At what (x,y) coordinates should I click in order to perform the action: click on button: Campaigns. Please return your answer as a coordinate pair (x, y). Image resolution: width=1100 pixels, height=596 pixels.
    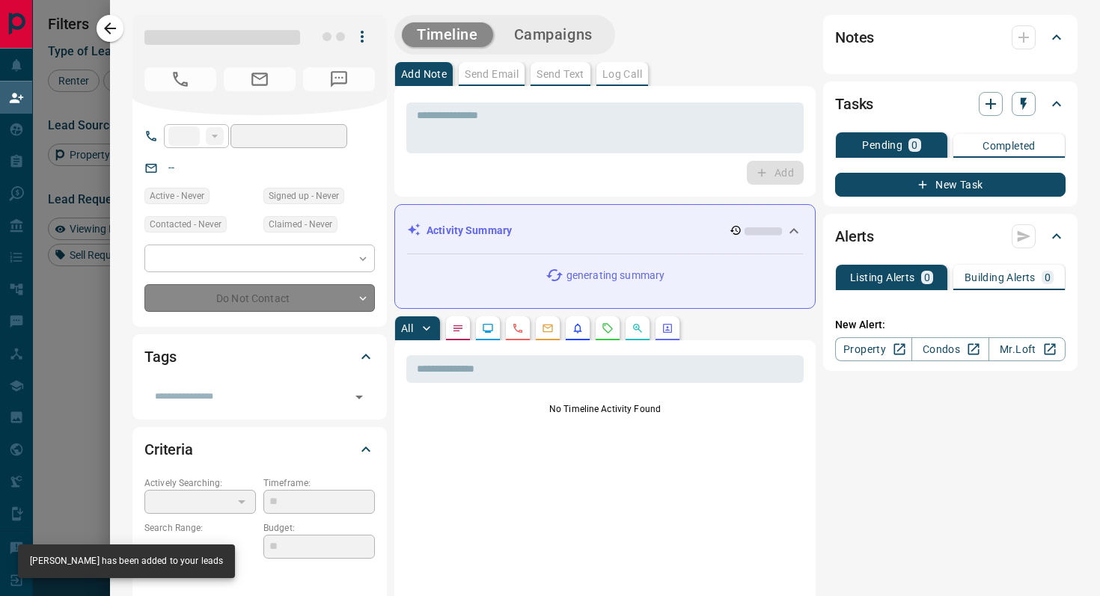
    Looking at the image, I should click on (553, 34).